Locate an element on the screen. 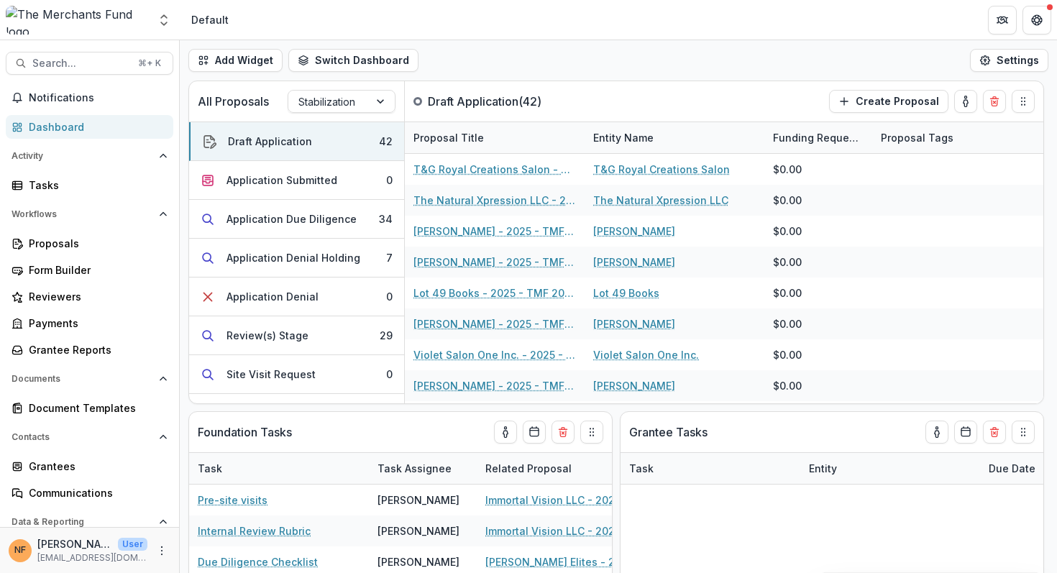  div: Application Due Diligence is located at coordinates (291, 219).